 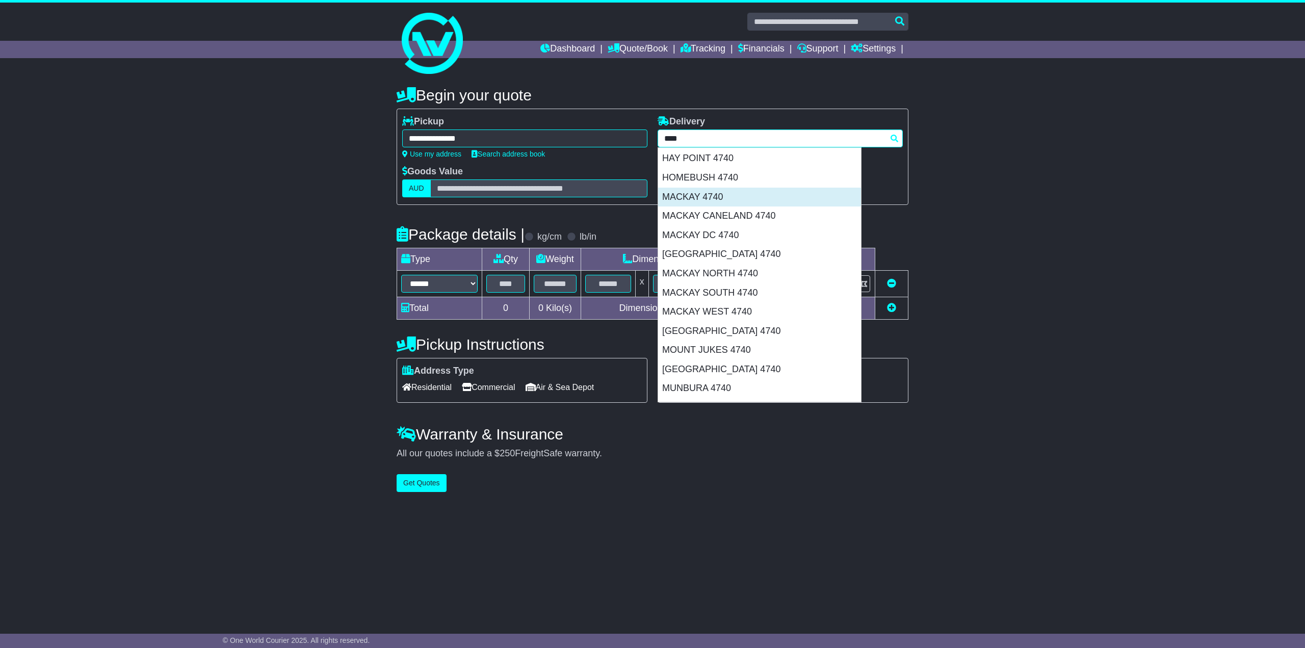 What do you see at coordinates (438, 371) in the screenshot?
I see `label: Address Type` at bounding box center [438, 371].